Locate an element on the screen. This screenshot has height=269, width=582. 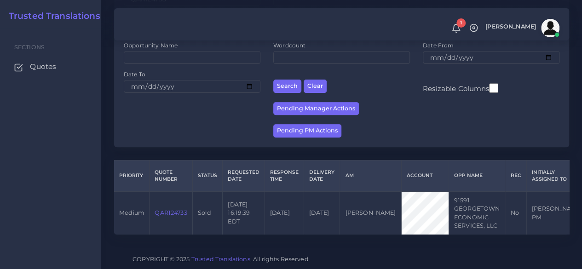
th: Priority is located at coordinates (132, 176).